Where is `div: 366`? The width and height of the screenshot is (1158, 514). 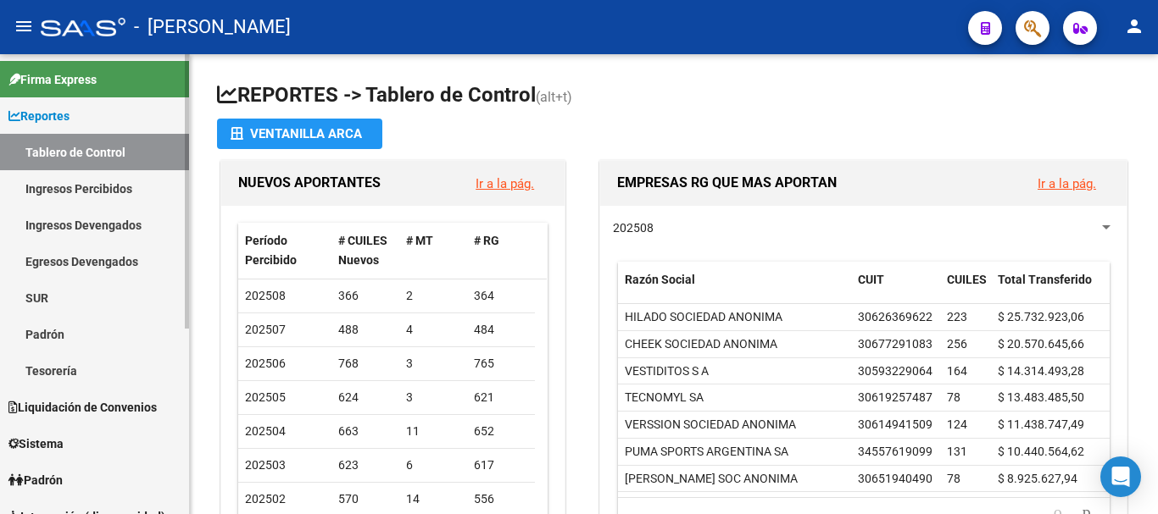
div: 366 is located at coordinates (365, 296).